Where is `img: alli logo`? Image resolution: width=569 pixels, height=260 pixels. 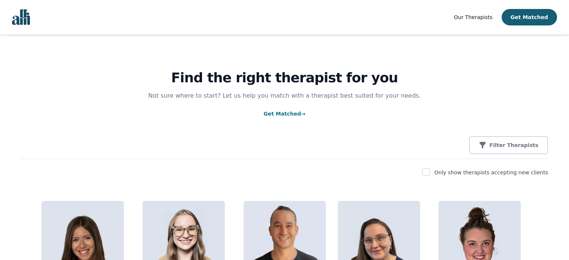
img: alli logo is located at coordinates (21, 17).